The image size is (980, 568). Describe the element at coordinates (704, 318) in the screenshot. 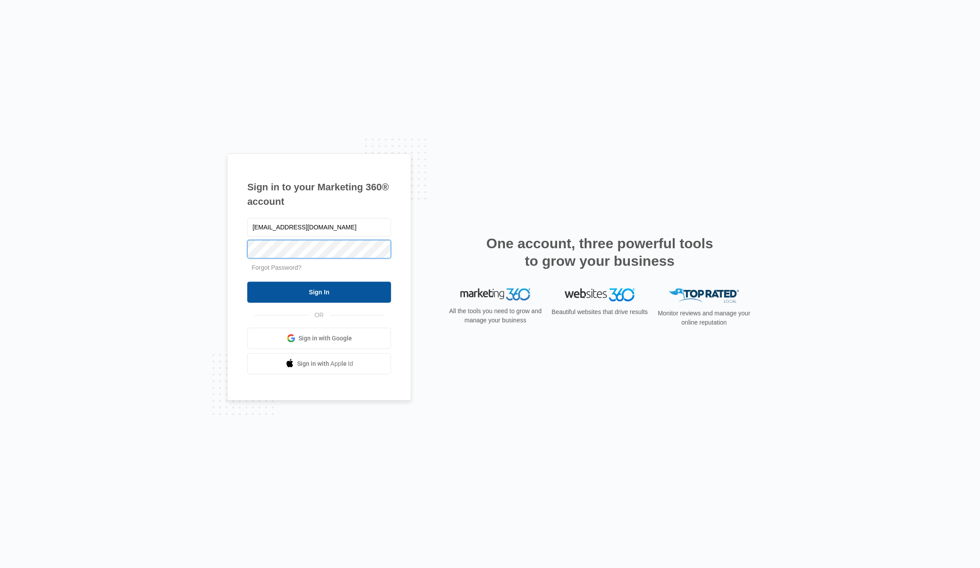

I see `p: Monitor reviews and manage your online reputation` at that location.